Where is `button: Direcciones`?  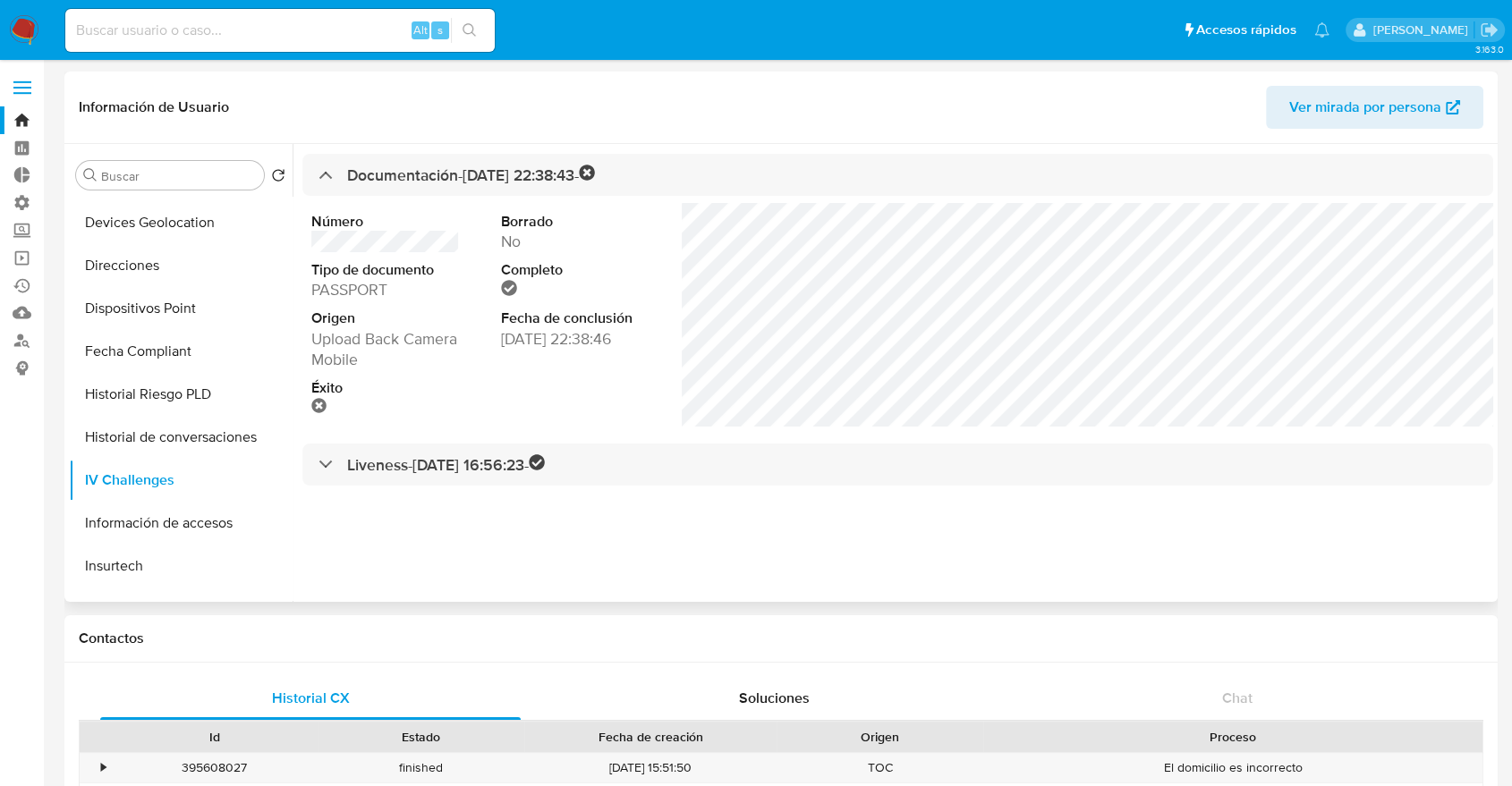 button: Direcciones is located at coordinates (181, 266).